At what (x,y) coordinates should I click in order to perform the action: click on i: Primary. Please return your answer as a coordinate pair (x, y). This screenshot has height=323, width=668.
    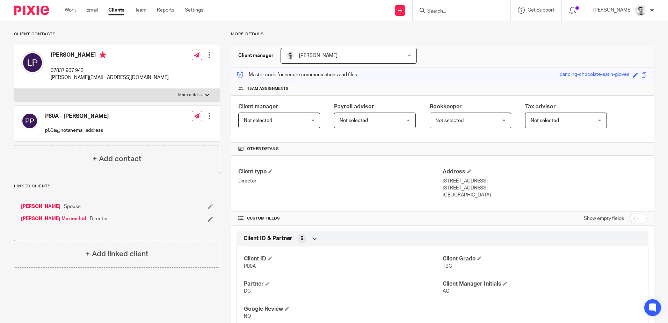
    Looking at the image, I should click on (103, 55).